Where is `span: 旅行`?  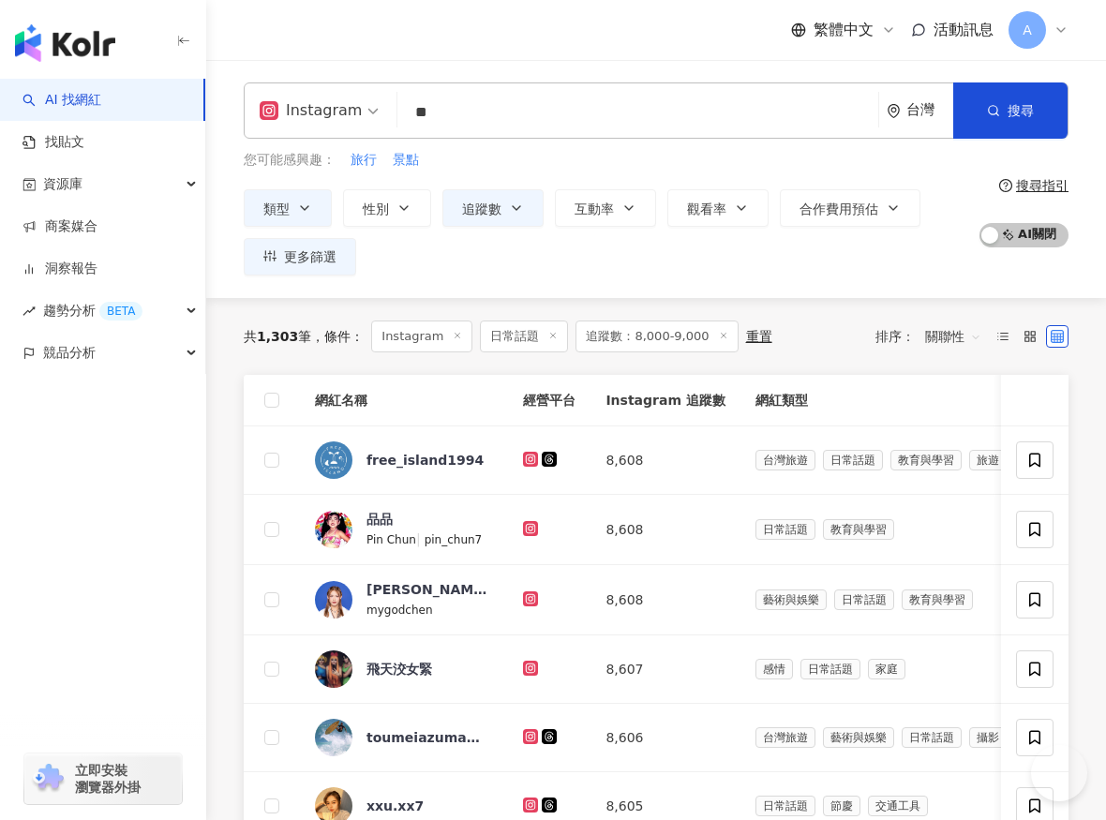
span: 旅行 is located at coordinates (364, 160).